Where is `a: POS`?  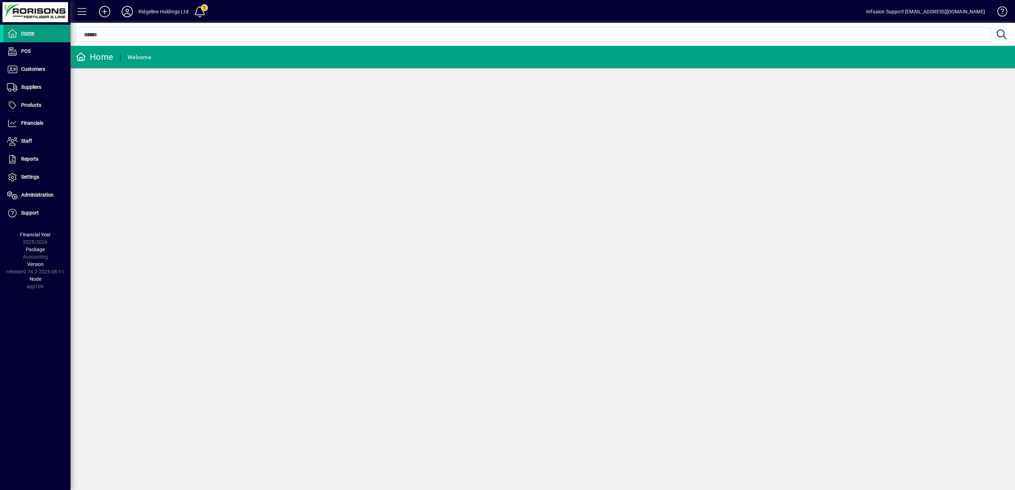 a: POS is located at coordinates (37, 51).